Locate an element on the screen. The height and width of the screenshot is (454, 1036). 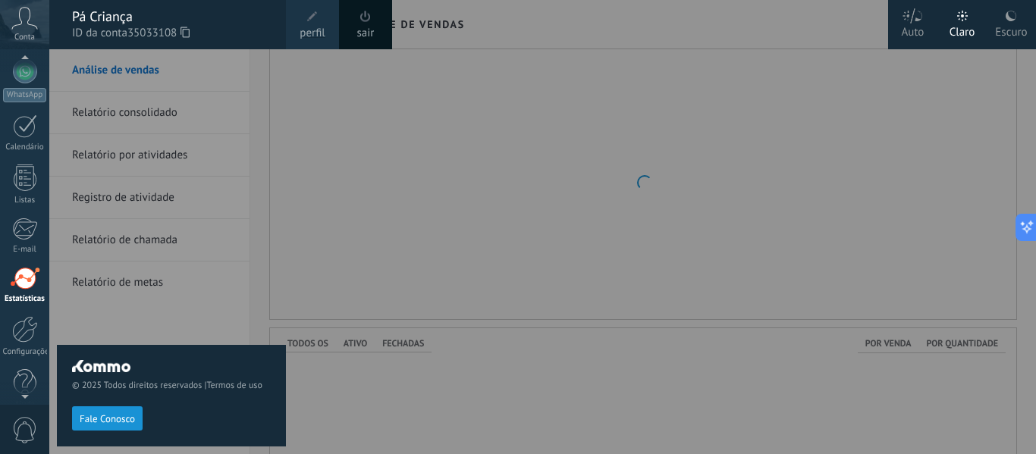
div: Estatísticas is located at coordinates (25, 299).